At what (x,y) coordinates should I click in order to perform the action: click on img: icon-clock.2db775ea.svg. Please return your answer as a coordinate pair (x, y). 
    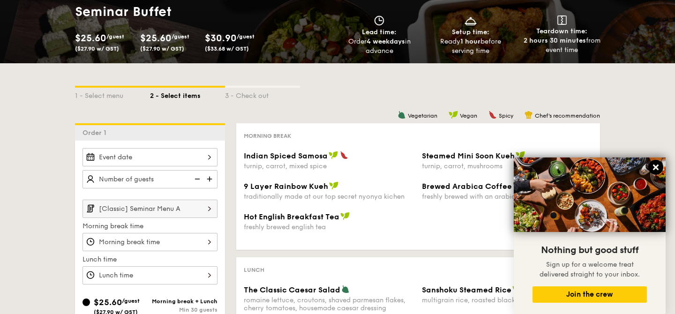
    Looking at the image, I should click on (379, 21).